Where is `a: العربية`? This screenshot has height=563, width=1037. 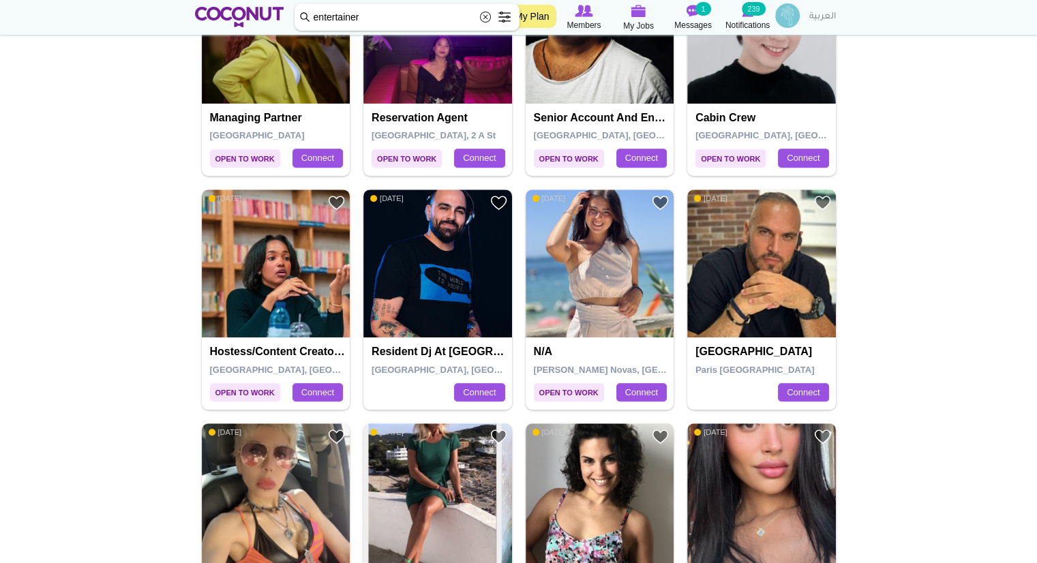 a: العربية is located at coordinates (822, 17).